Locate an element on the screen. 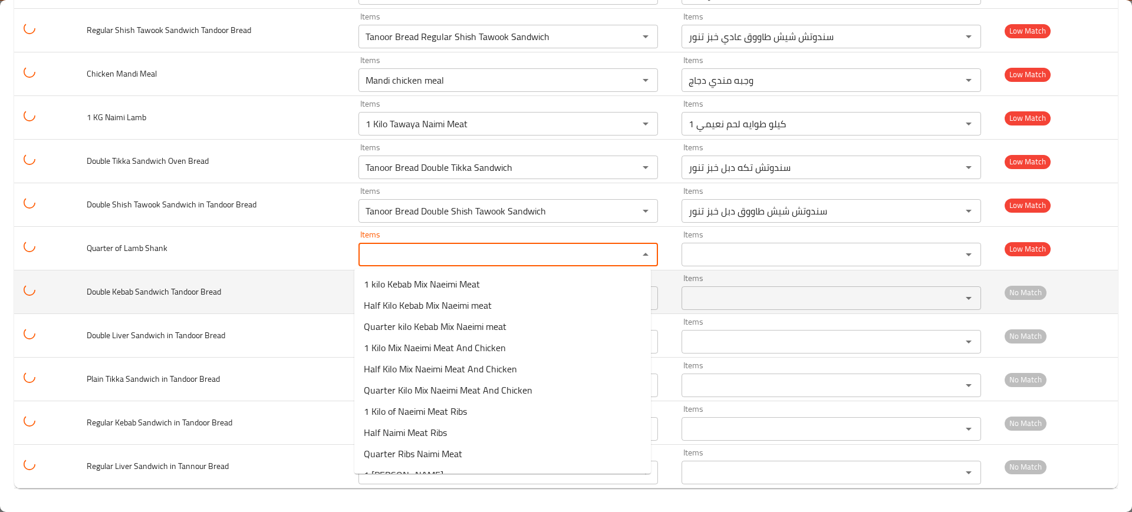  span: Half Kilo Mix Naeimi Meat And Chicken is located at coordinates (440, 369).